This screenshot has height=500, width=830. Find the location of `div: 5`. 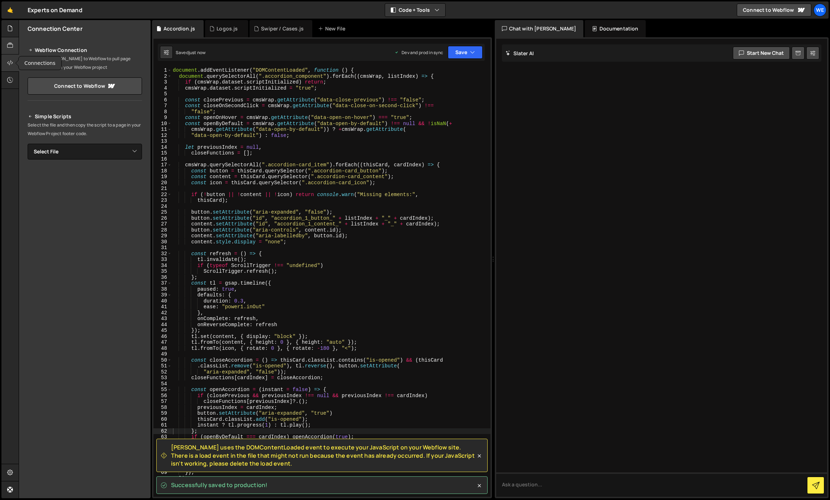

div: 5 is located at coordinates (162, 94).